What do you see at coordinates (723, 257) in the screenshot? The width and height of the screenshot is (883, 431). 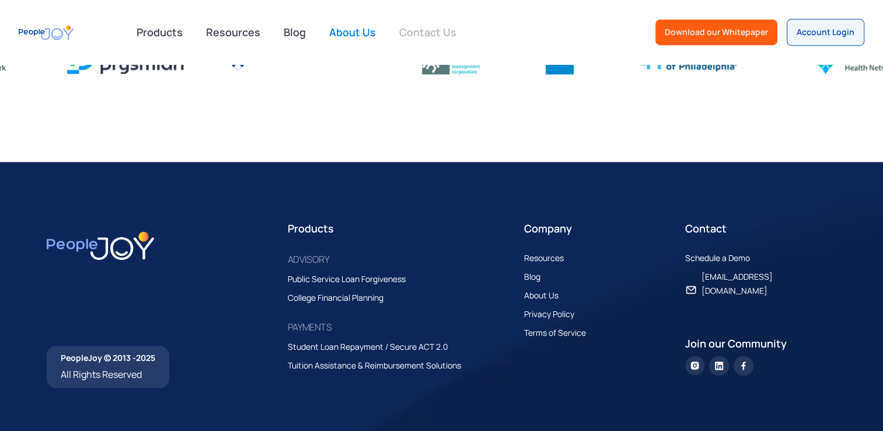 I see `a: Schedule a Demo` at bounding box center [723, 257].